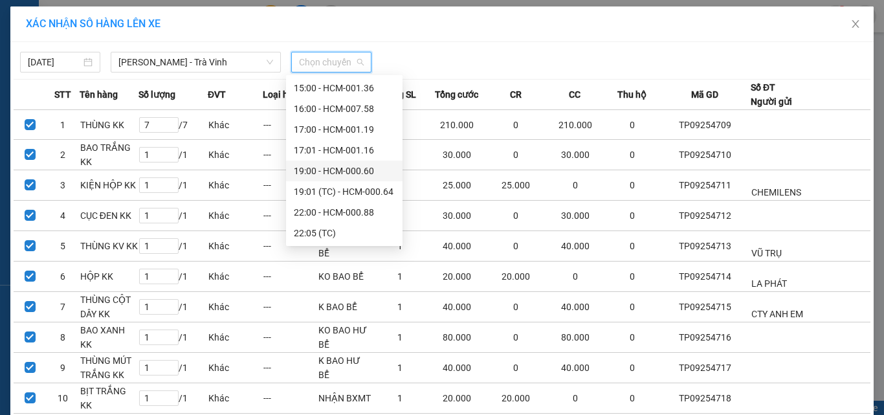 This screenshot has width=884, height=415. I want to click on span: CHEMILENS, so click(776, 192).